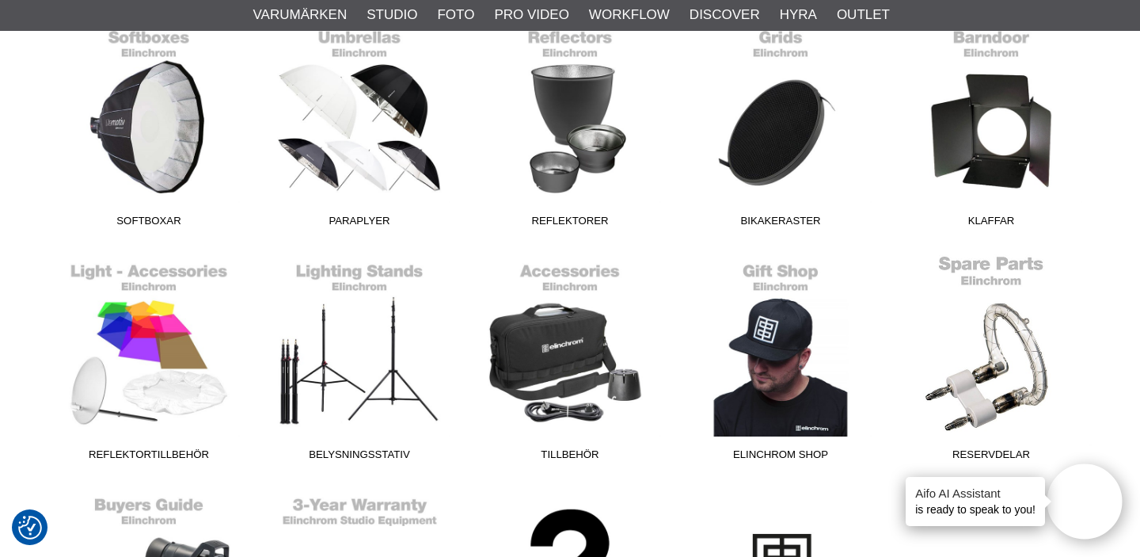 The width and height of the screenshot is (1140, 557). What do you see at coordinates (30, 527) in the screenshot?
I see `button: Samtyckesinställningar` at bounding box center [30, 527].